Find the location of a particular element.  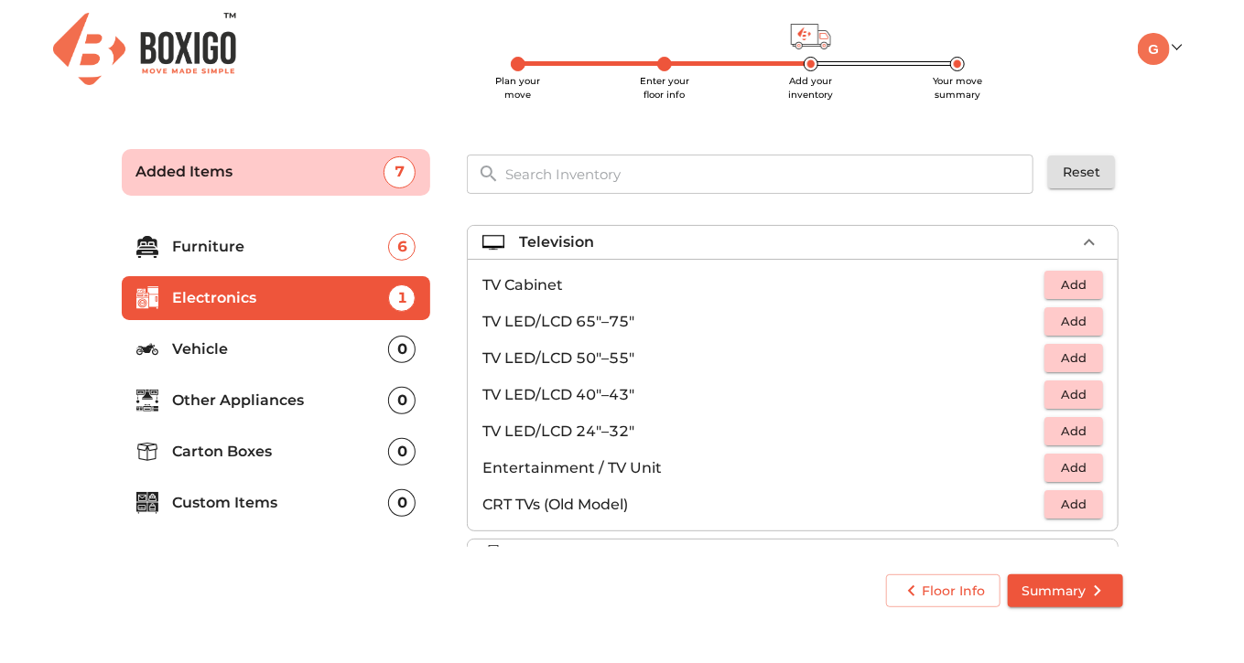

span: Add your inventory is located at coordinates (811, 88).